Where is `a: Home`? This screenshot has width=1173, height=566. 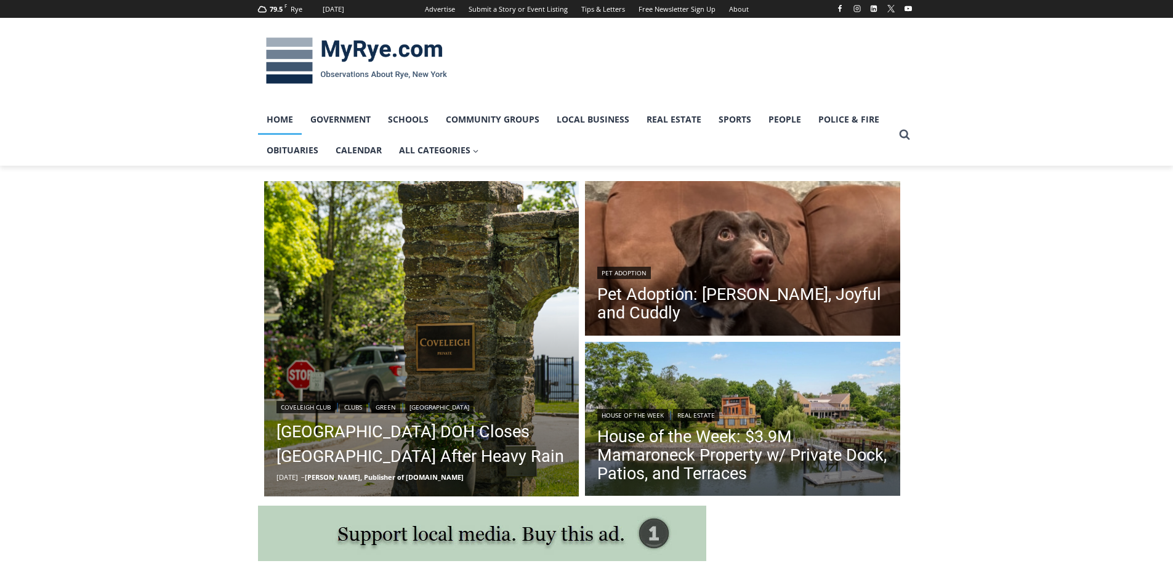
a: Home is located at coordinates (280, 120).